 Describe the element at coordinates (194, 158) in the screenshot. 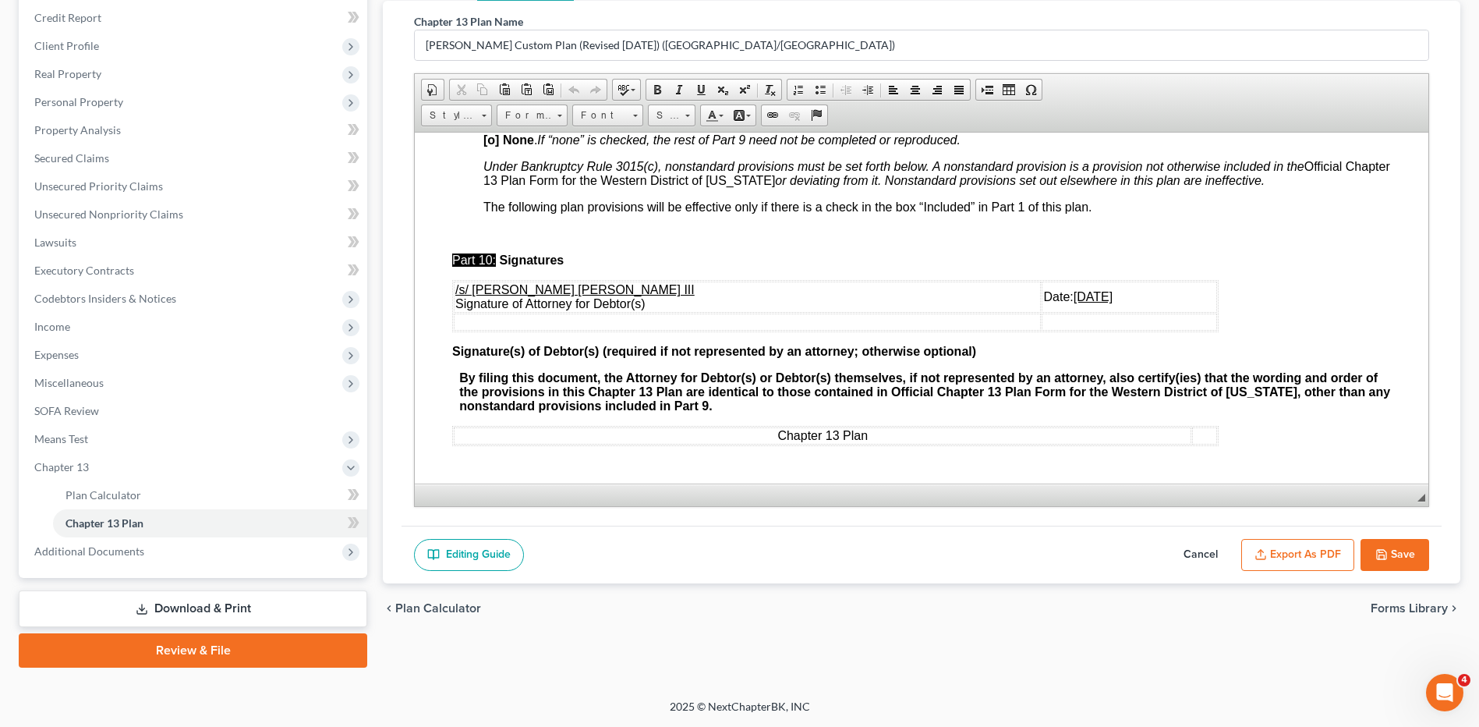

I see `a: Secured Claims` at that location.